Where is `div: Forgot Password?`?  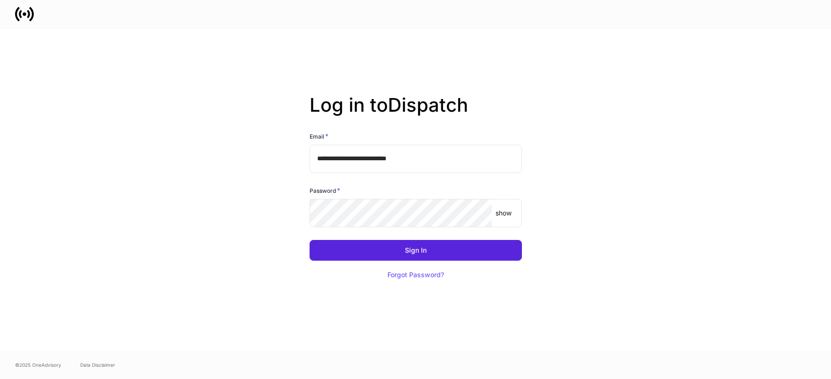
div: Forgot Password? is located at coordinates (416, 275).